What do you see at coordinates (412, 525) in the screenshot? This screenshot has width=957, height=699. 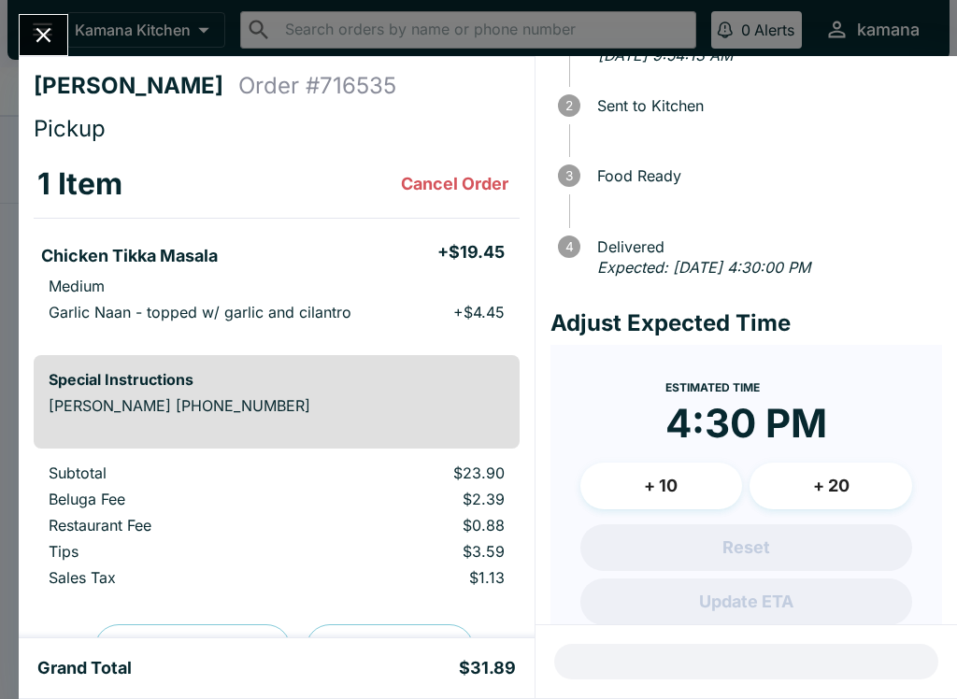 I see `p: $0.88` at bounding box center [412, 525].